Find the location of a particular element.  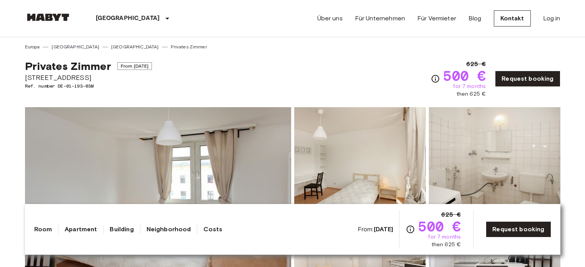

a: Log in is located at coordinates (552, 18).